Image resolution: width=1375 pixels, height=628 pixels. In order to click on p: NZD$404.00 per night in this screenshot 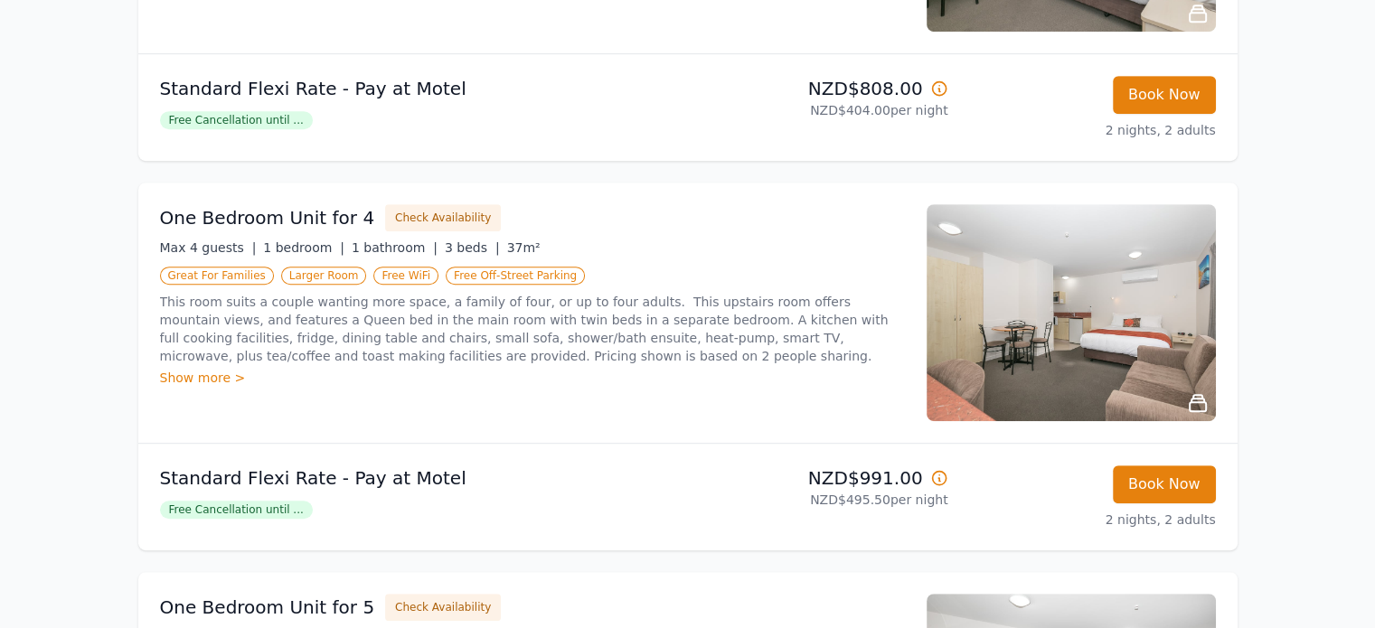, I will do `click(822, 110)`.